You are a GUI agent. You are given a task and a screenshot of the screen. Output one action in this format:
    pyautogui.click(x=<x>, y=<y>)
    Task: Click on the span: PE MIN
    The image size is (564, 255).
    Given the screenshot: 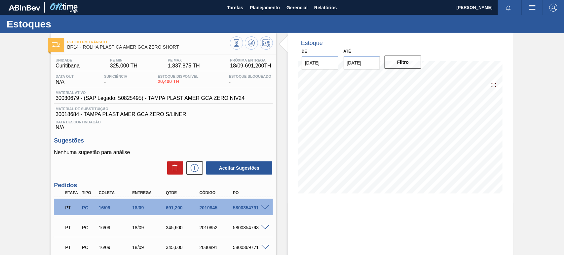 What is the action you would take?
    pyautogui.click(x=124, y=60)
    